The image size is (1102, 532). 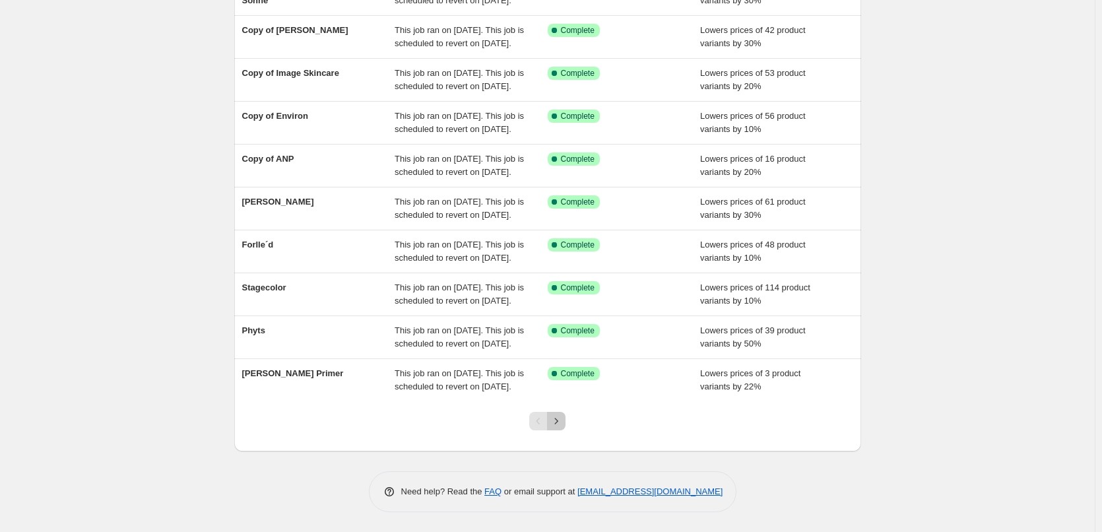 What do you see at coordinates (755, 294) in the screenshot?
I see `span: Lowers prices of 114 product variants by 10%` at bounding box center [755, 294].